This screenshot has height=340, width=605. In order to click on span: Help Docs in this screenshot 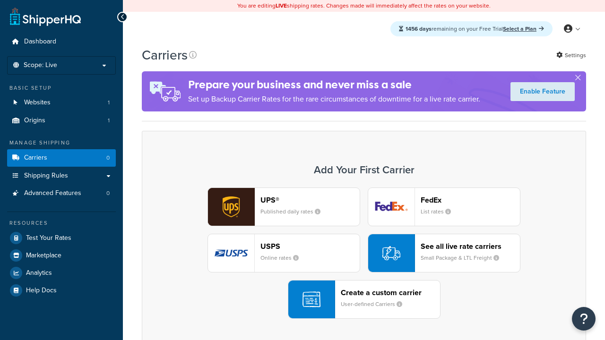, I will do `click(41, 290)`.